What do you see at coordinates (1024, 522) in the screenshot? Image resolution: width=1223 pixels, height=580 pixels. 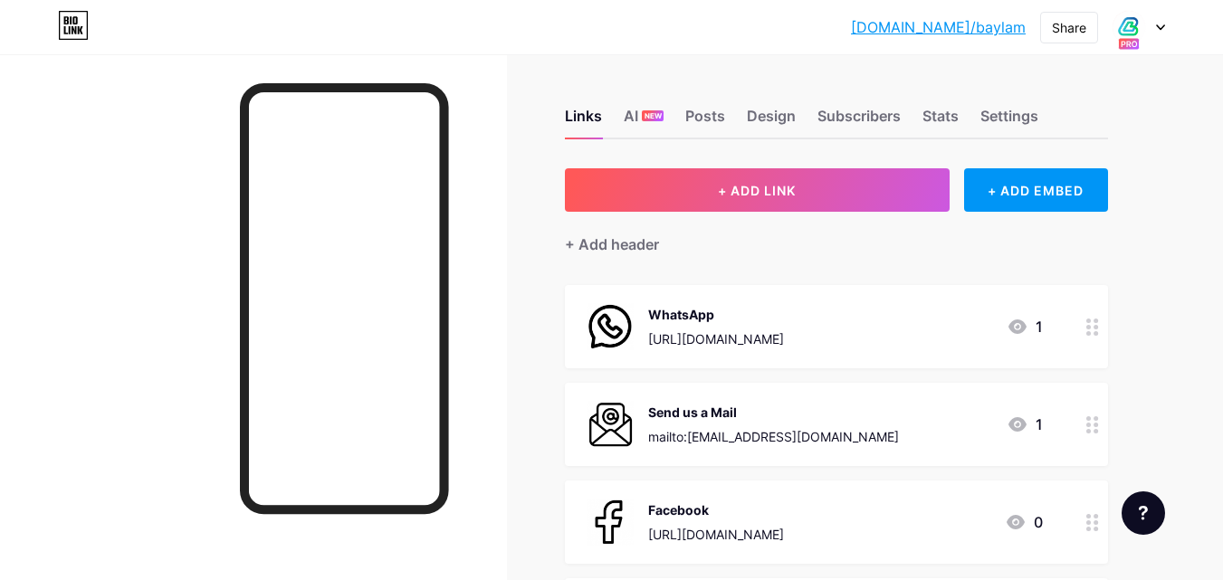 I see `div: 0` at bounding box center [1024, 522].